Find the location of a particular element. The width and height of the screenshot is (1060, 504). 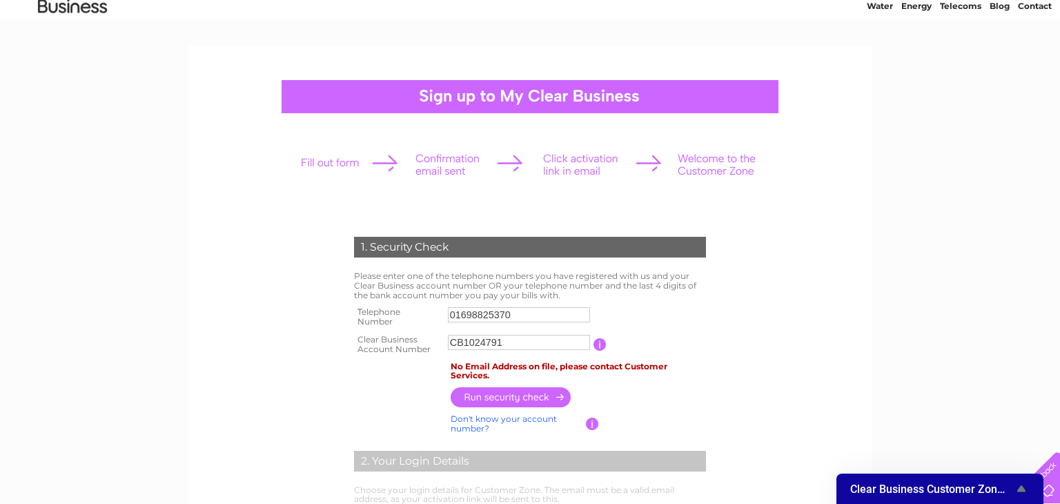

span: 0333 014 3131 is located at coordinates (847, 15).